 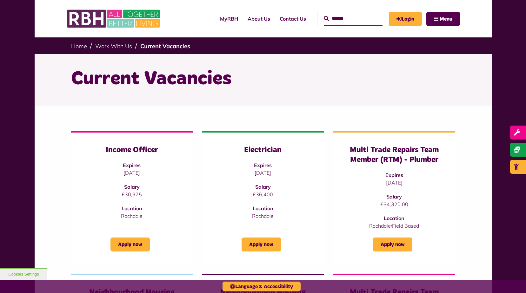 What do you see at coordinates (114, 19) in the screenshot?
I see `img: RBH` at bounding box center [114, 19].